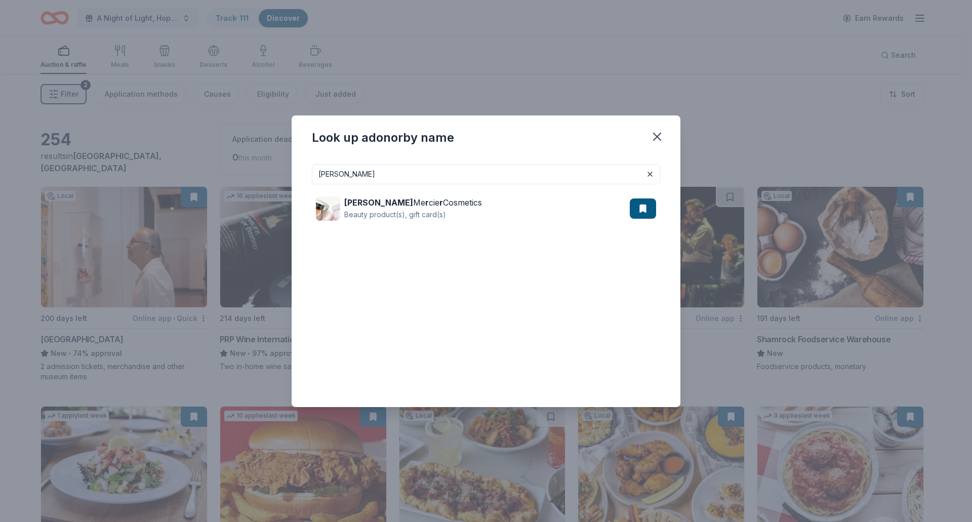 The width and height of the screenshot is (972, 522). What do you see at coordinates (486, 174) in the screenshot?
I see `input: Search` at bounding box center [486, 174].